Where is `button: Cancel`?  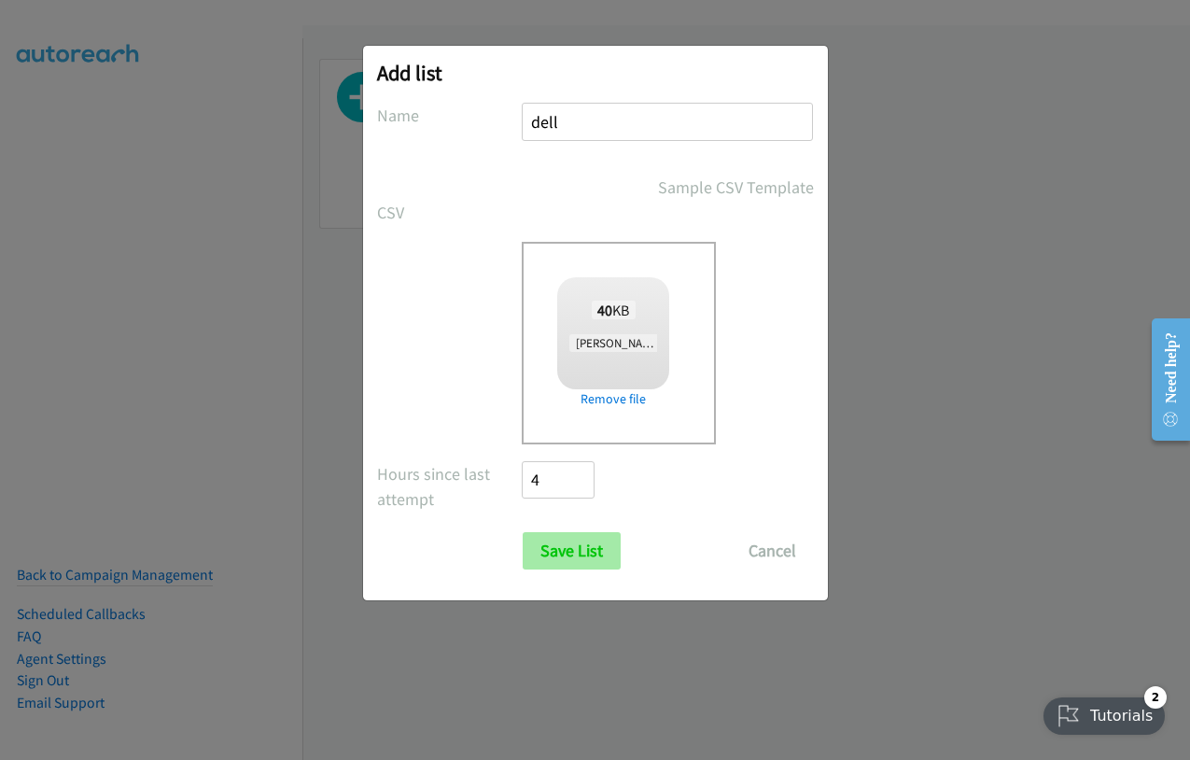 button: Cancel is located at coordinates (772, 551).